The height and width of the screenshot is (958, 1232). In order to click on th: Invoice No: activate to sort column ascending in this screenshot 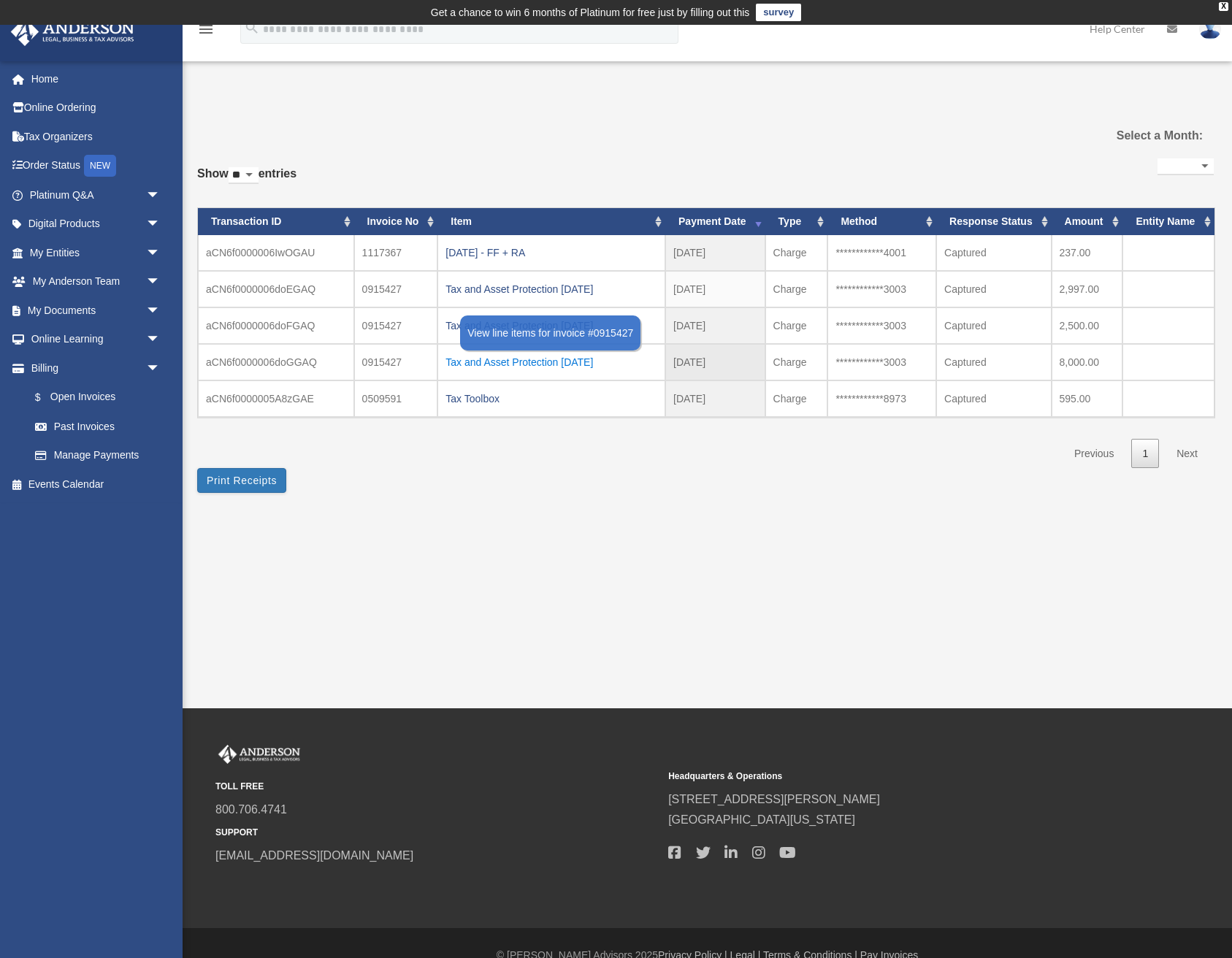, I will do `click(396, 221)`.